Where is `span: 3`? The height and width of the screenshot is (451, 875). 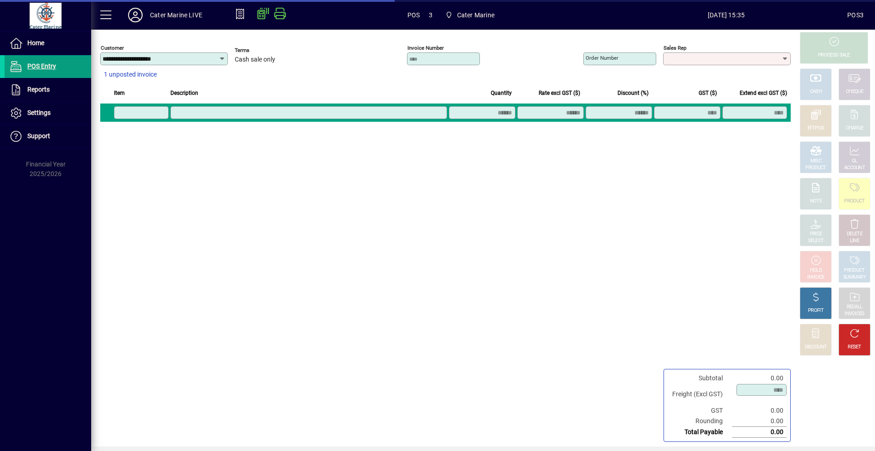
span: 3 is located at coordinates (431, 15).